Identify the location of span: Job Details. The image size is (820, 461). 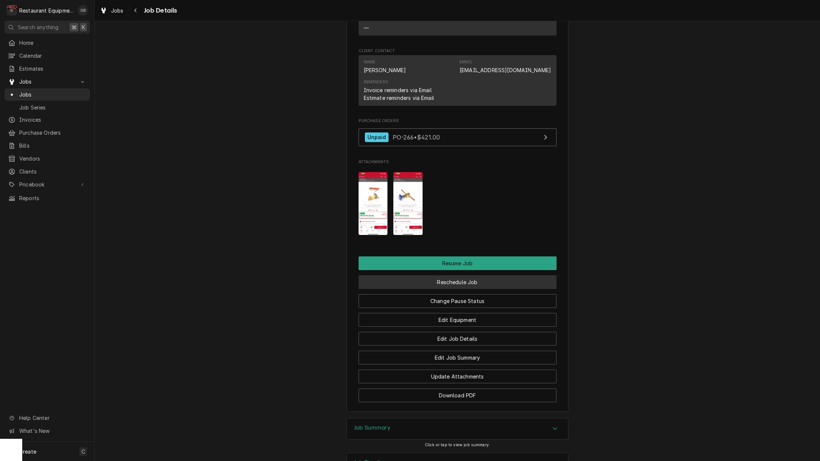
(159, 10).